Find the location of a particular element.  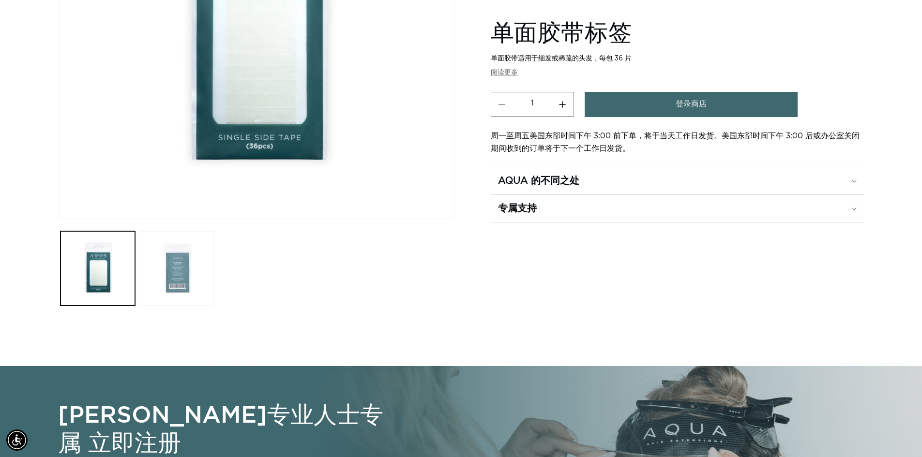

summary: Aqua 的不同之处 is located at coordinates (677, 181).